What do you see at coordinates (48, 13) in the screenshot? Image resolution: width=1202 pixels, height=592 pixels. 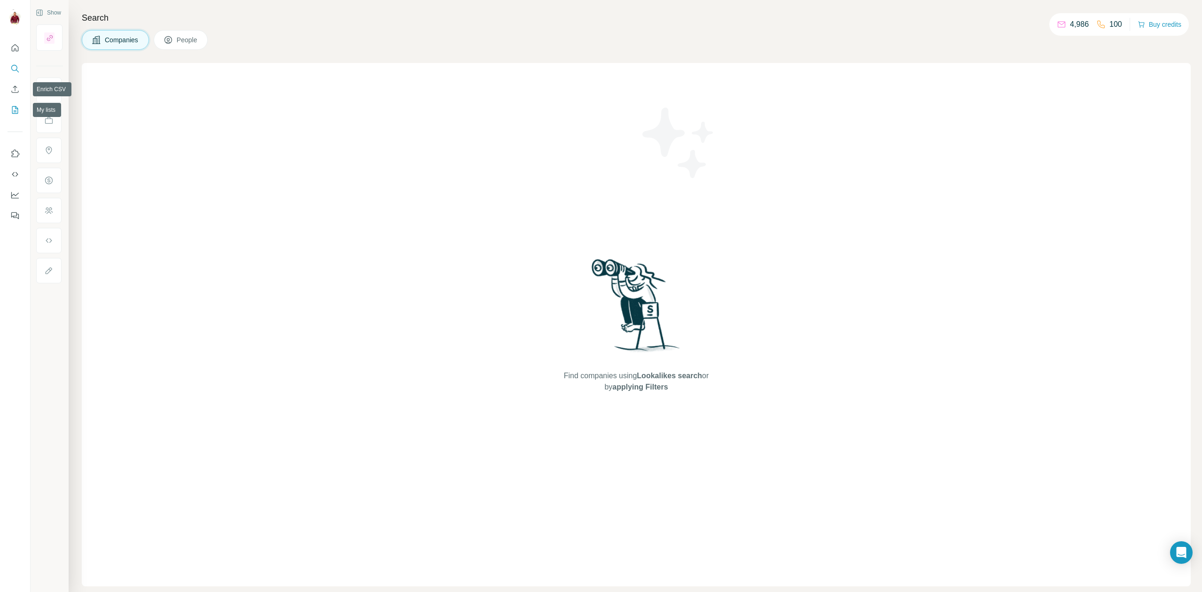 I see `button: Show` at bounding box center [48, 13].